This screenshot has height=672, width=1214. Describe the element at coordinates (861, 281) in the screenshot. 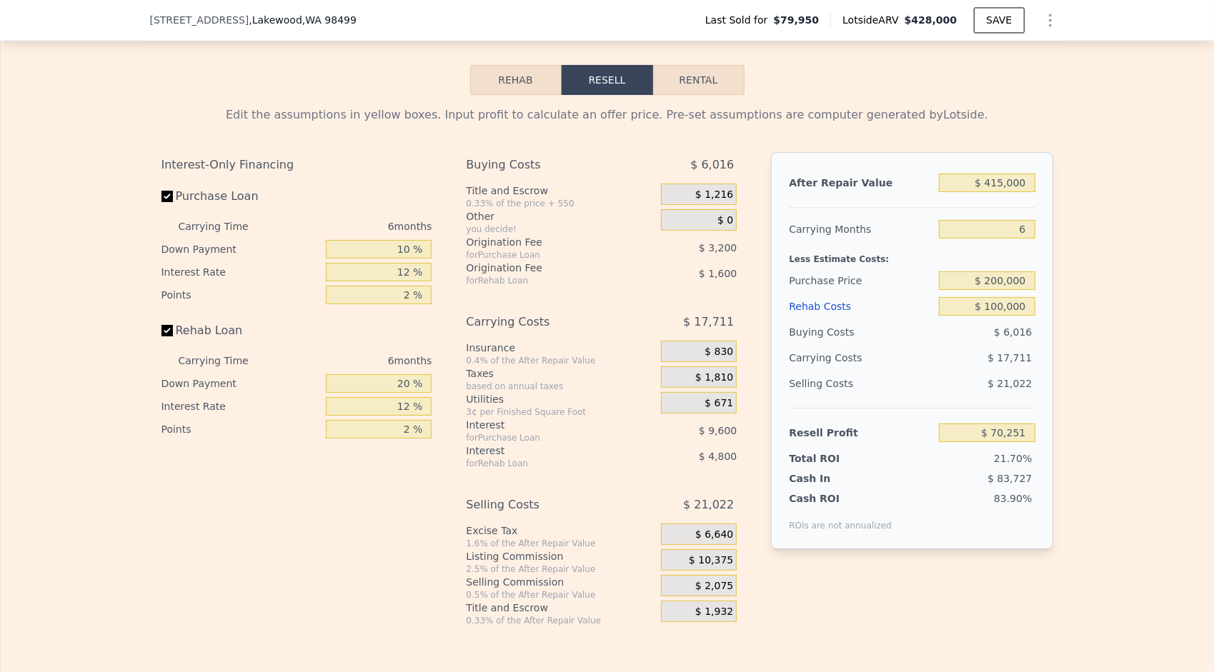

I see `div: Purchase Price` at that location.